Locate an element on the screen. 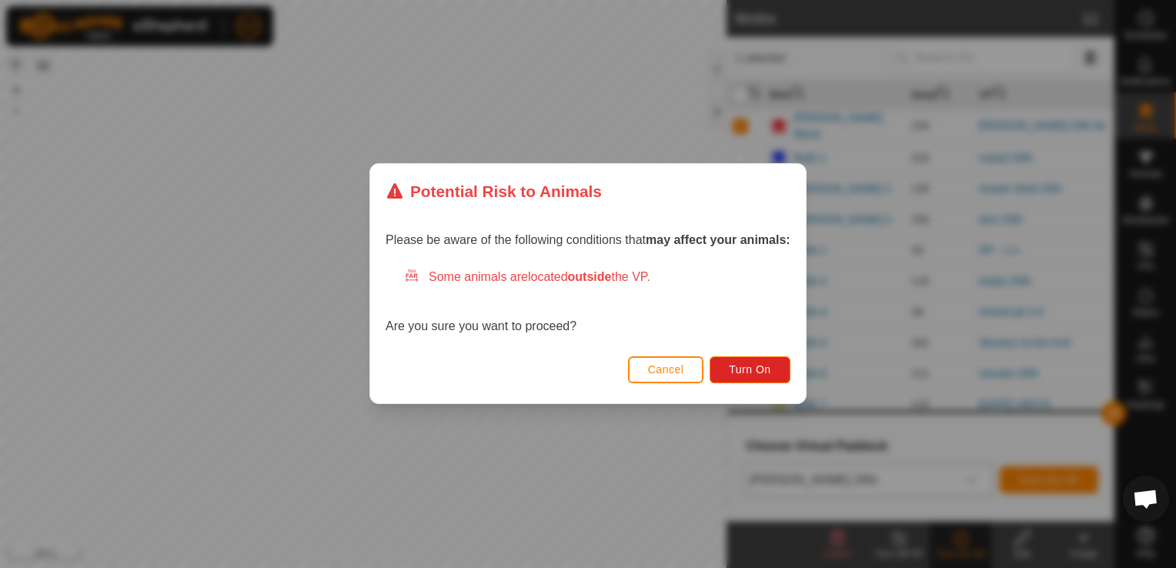 The height and width of the screenshot is (568, 1176). button: Cancel is located at coordinates (666, 369).